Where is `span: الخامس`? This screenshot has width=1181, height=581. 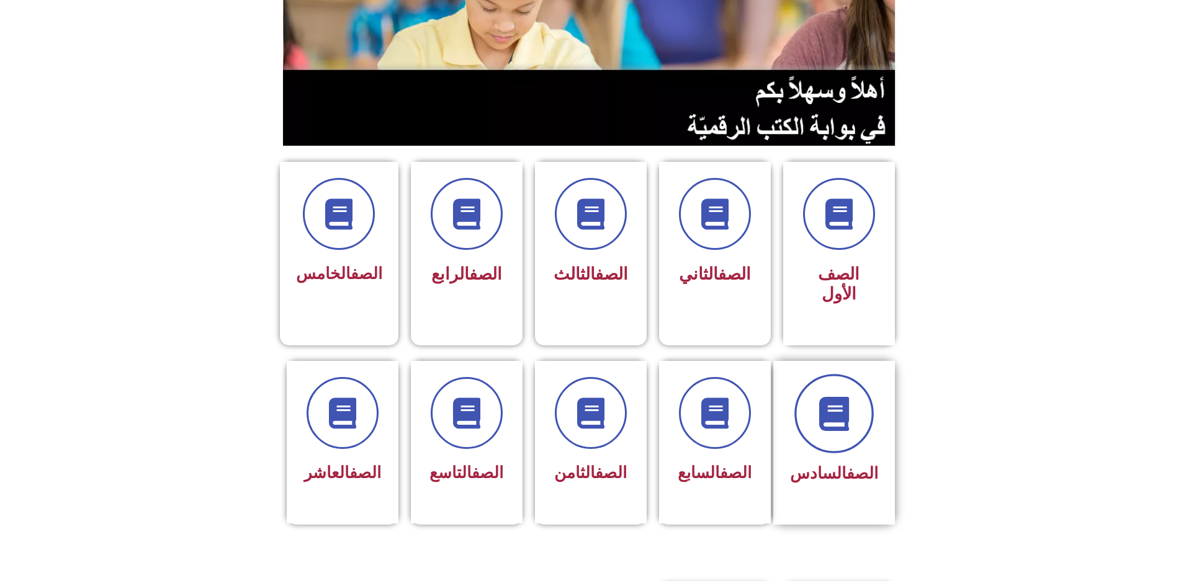
span: الخامس is located at coordinates (339, 274).